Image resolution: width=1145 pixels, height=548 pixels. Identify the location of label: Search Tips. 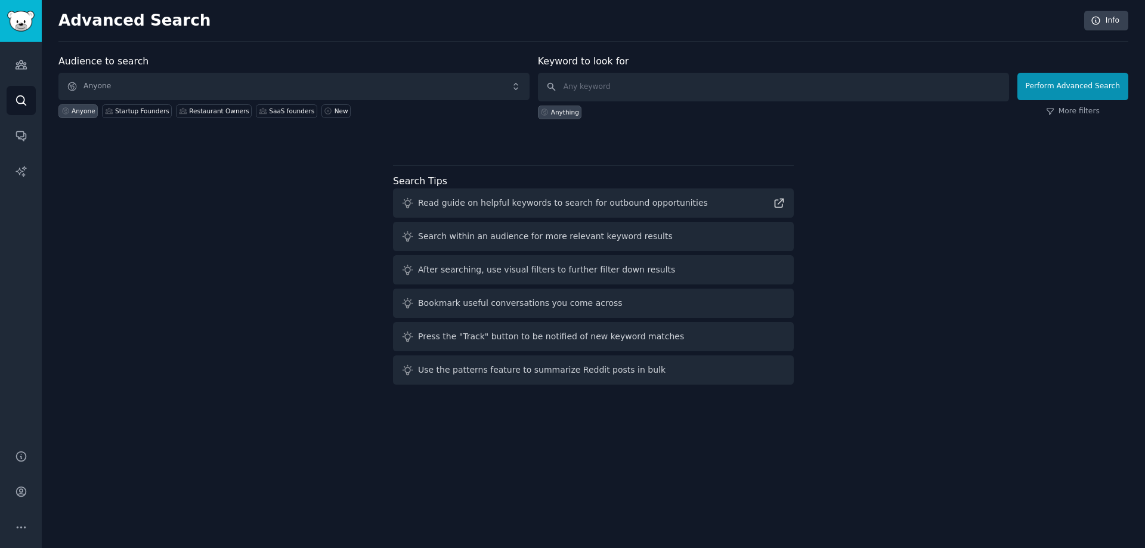
(420, 181).